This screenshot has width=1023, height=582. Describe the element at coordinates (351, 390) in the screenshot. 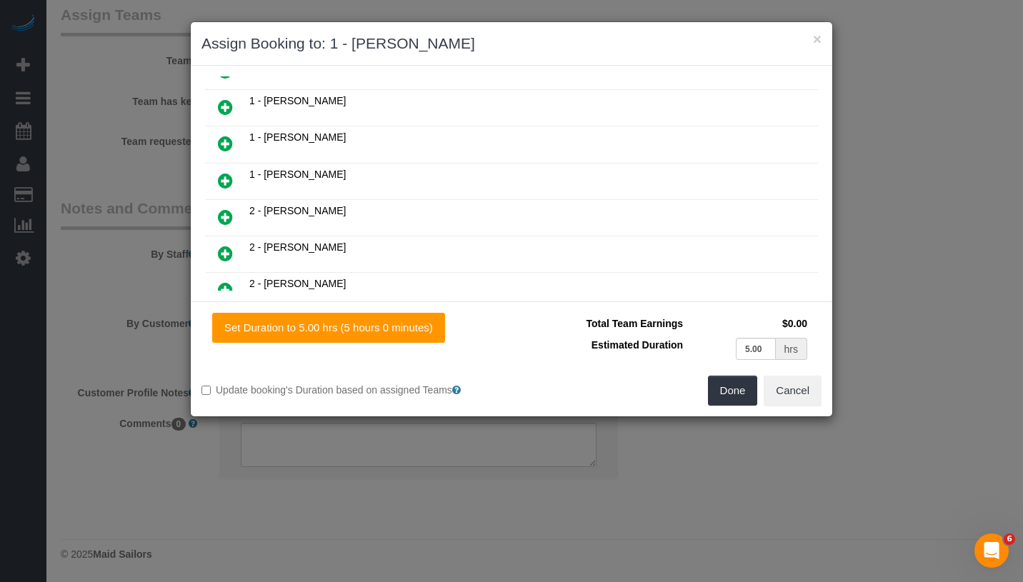

I see `label: Update booking's Duration based on assigned Teams` at that location.